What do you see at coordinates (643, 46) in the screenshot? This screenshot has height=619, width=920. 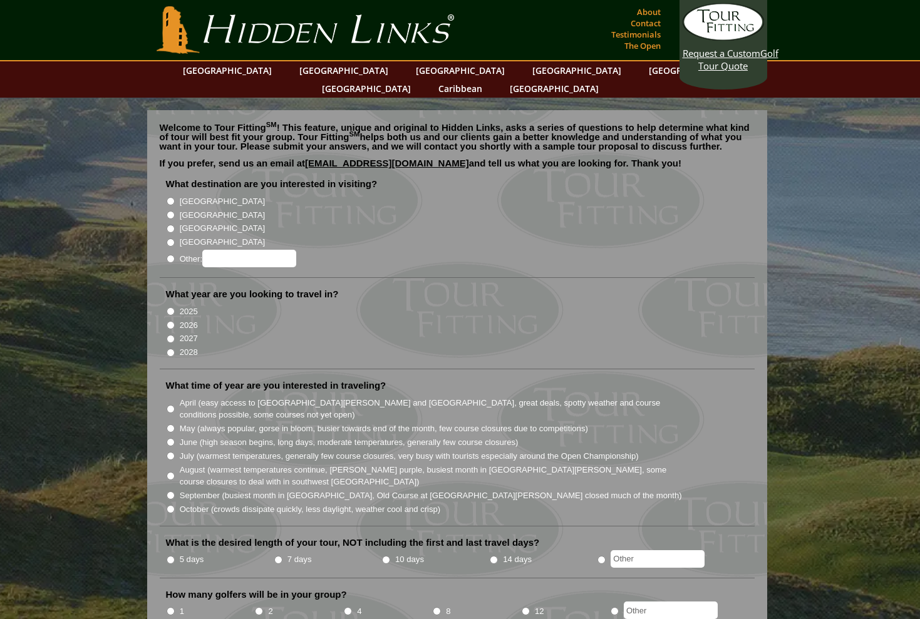 I see `a: The Open` at bounding box center [643, 46].